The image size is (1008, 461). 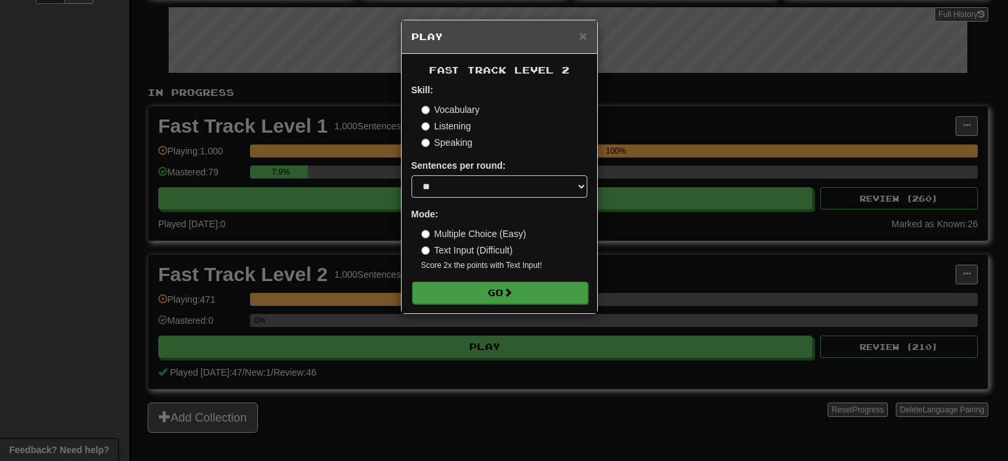 What do you see at coordinates (425, 142) in the screenshot?
I see `input: Speaking` at bounding box center [425, 142].